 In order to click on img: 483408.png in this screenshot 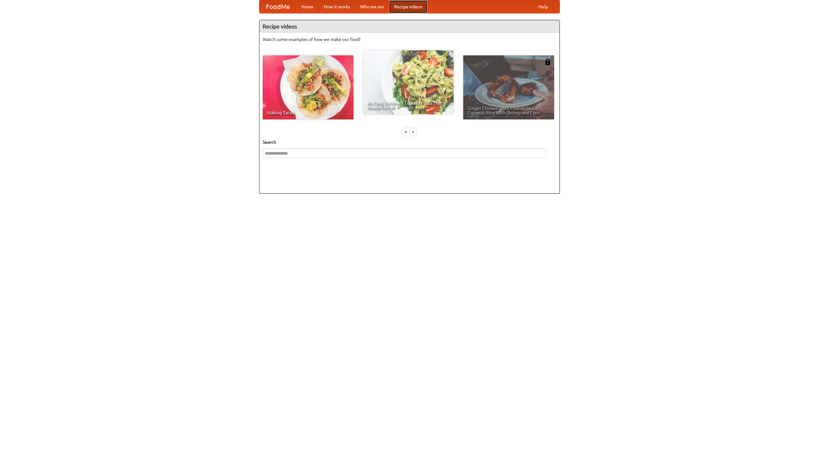, I will do `click(548, 62)`.